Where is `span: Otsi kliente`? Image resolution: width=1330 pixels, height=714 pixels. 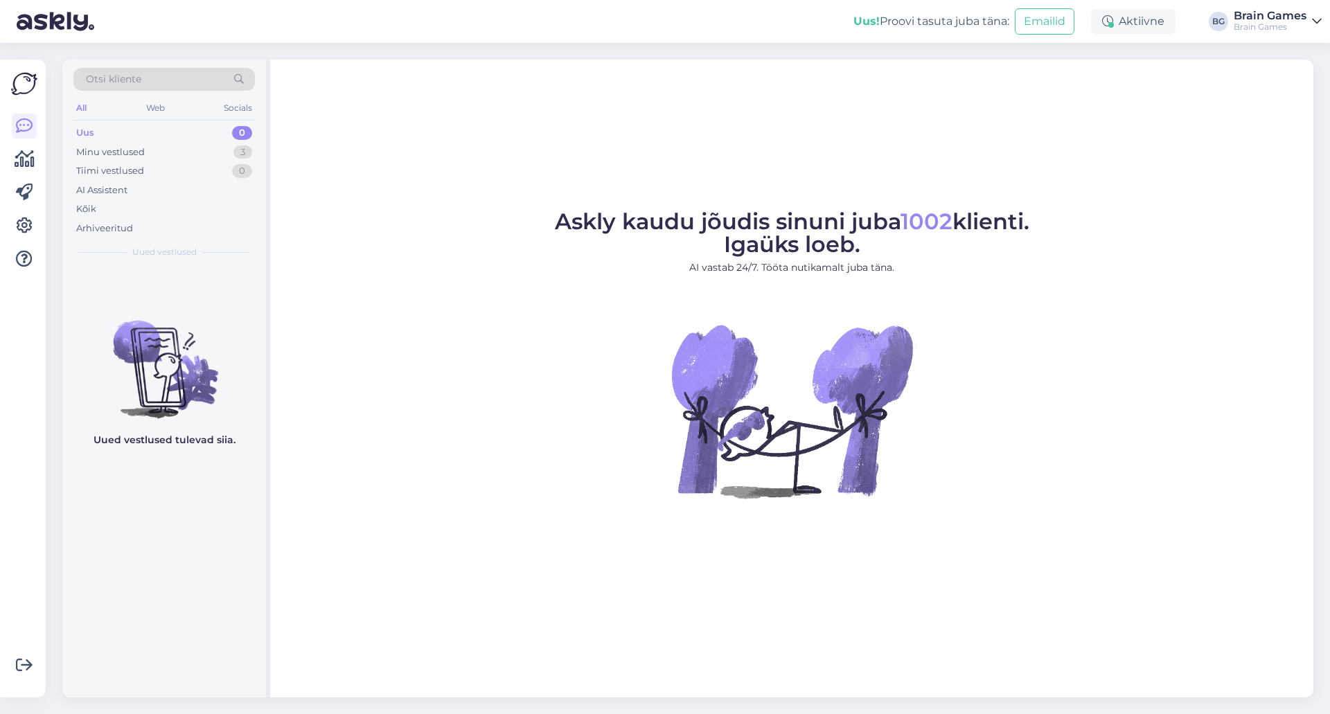 span: Otsi kliente is located at coordinates (114, 79).